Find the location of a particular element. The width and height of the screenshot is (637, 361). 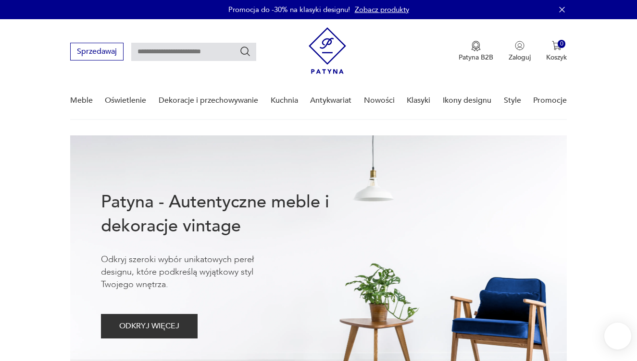

p: Zaloguj is located at coordinates (520, 57).